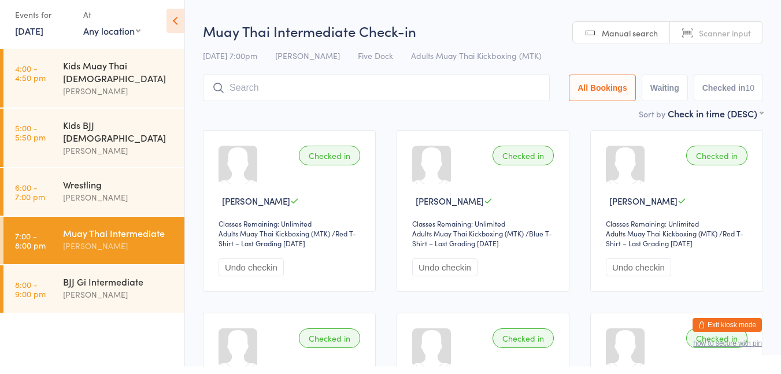 The image size is (781, 374). What do you see at coordinates (30, 140) in the screenshot?
I see `time: 5:00 - 5:50 pm` at bounding box center [30, 140].